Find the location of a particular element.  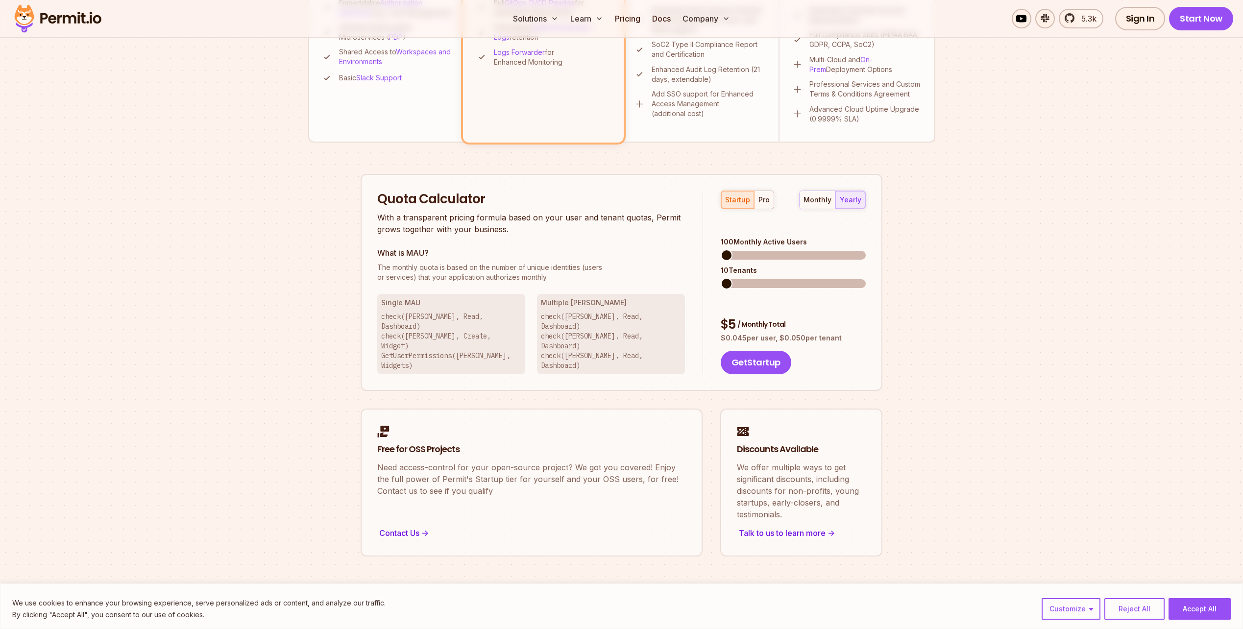

p: SoC2 Type II Compliance Report and Certification is located at coordinates (709, 49).